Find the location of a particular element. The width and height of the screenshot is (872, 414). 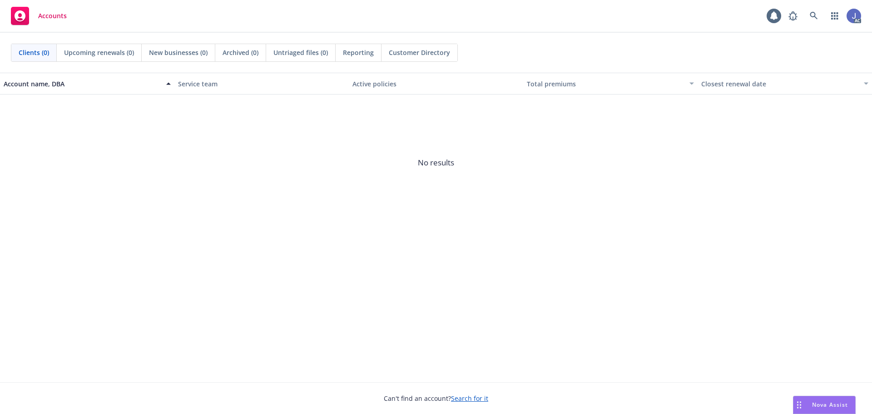

a: Report a Bug is located at coordinates (793, 16).